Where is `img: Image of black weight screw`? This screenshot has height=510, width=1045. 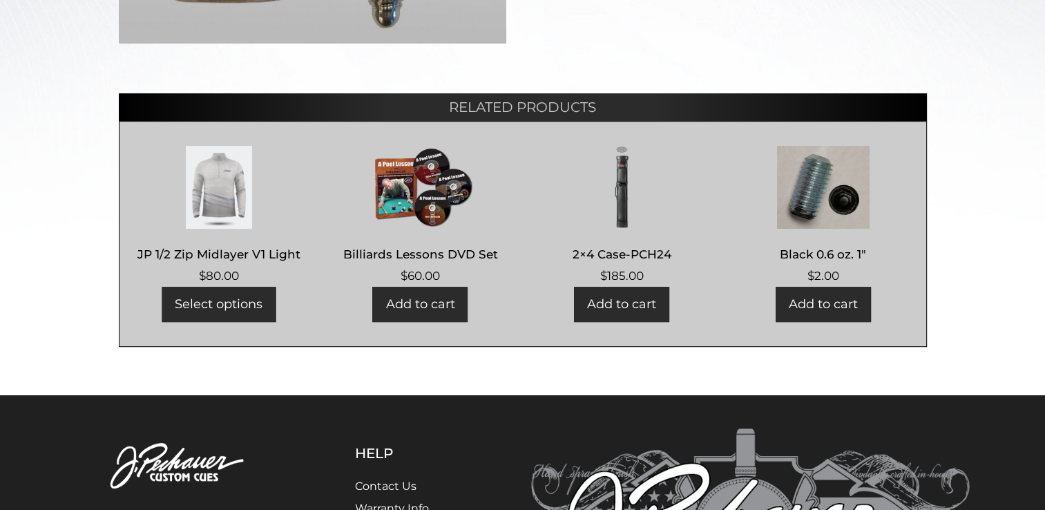
img: Image of black weight screw is located at coordinates (823, 187).